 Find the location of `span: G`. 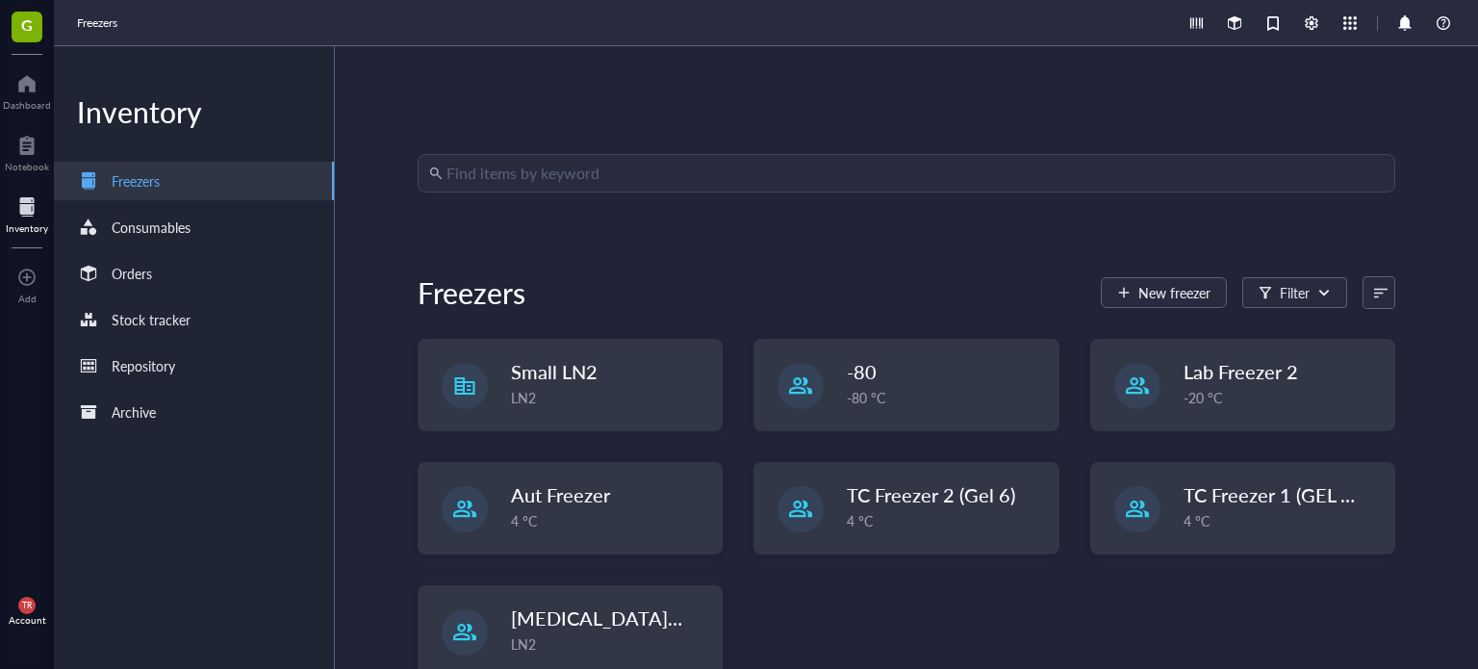

span: G is located at coordinates (27, 24).